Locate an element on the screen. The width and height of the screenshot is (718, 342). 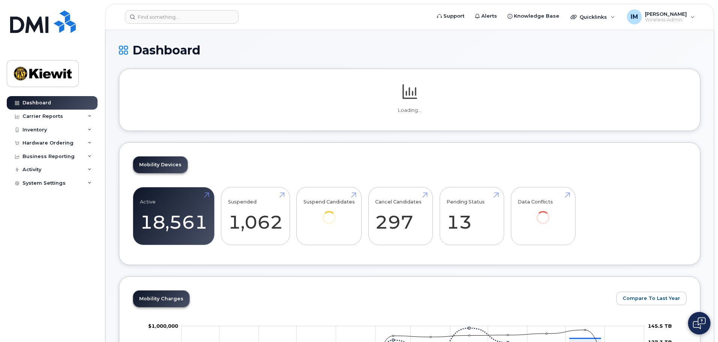
a: Data Conflicts is located at coordinates (543, 213).